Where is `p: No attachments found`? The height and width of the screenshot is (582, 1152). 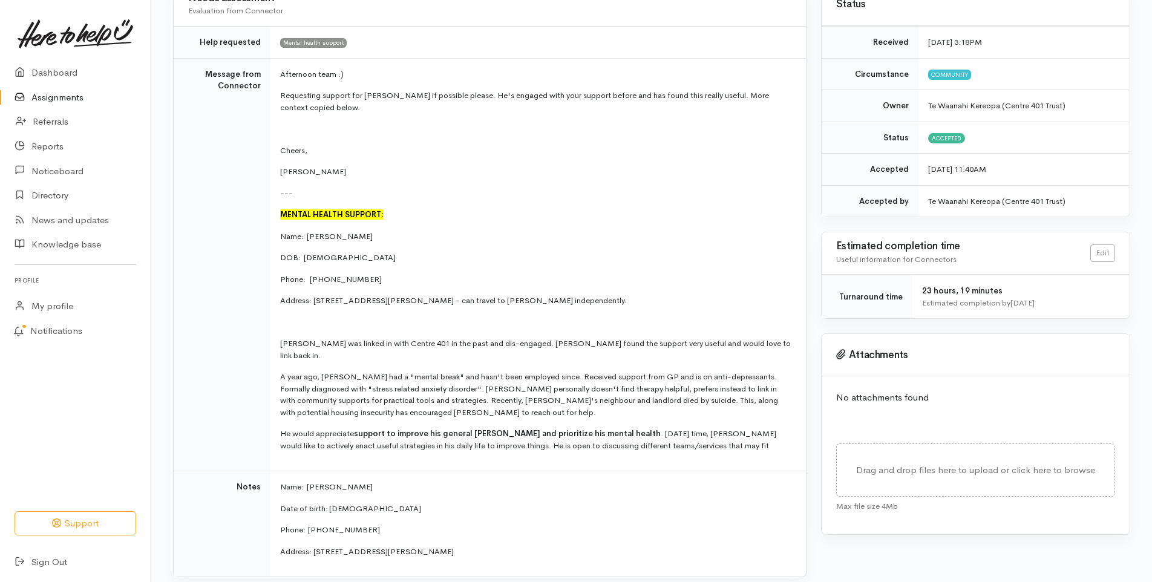 p: No attachments found is located at coordinates (975, 397).